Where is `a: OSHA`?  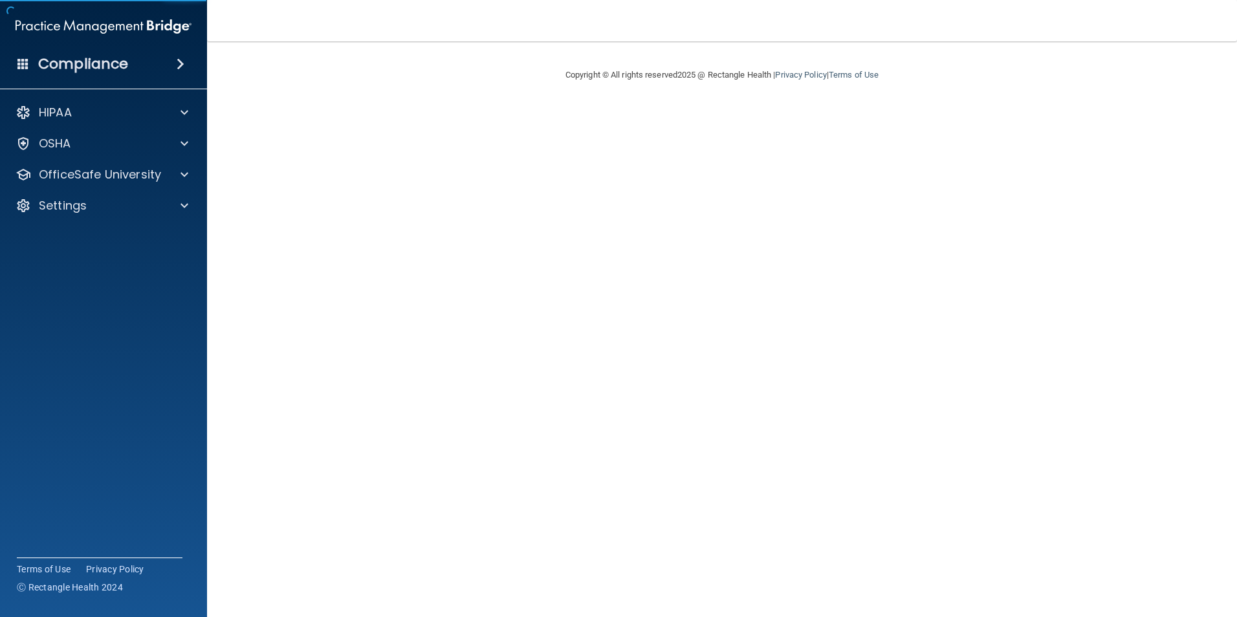
a: OSHA is located at coordinates (102, 144).